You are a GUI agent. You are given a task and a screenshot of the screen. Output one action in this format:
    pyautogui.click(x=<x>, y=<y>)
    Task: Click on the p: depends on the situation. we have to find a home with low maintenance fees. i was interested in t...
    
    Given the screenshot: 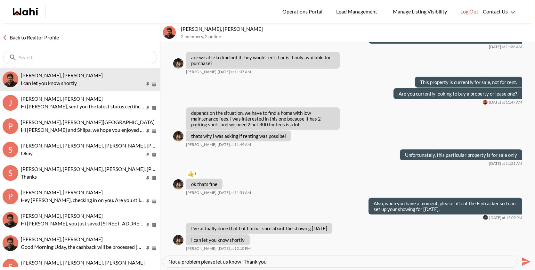 What is the action you would take?
    pyautogui.click(x=263, y=118)
    